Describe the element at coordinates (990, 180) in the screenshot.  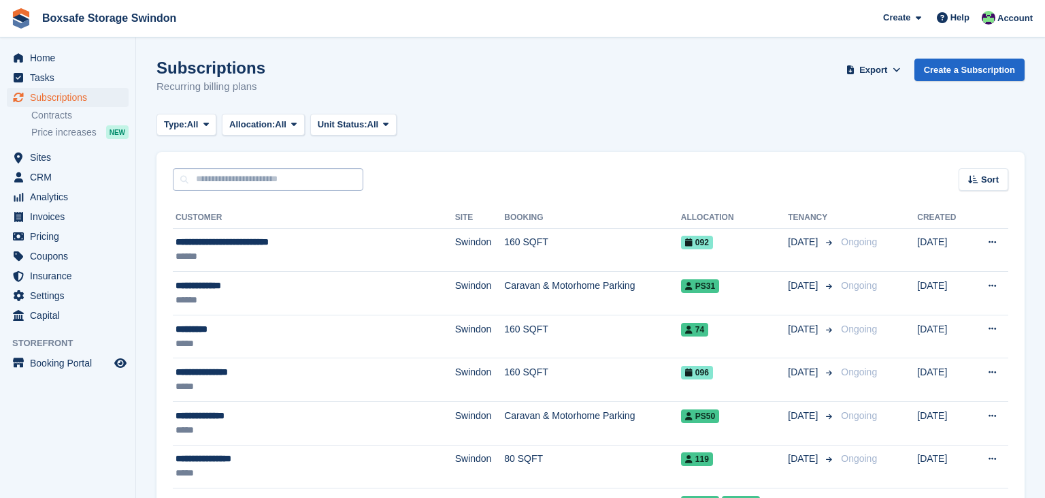
I see `span: Sort` at that location.